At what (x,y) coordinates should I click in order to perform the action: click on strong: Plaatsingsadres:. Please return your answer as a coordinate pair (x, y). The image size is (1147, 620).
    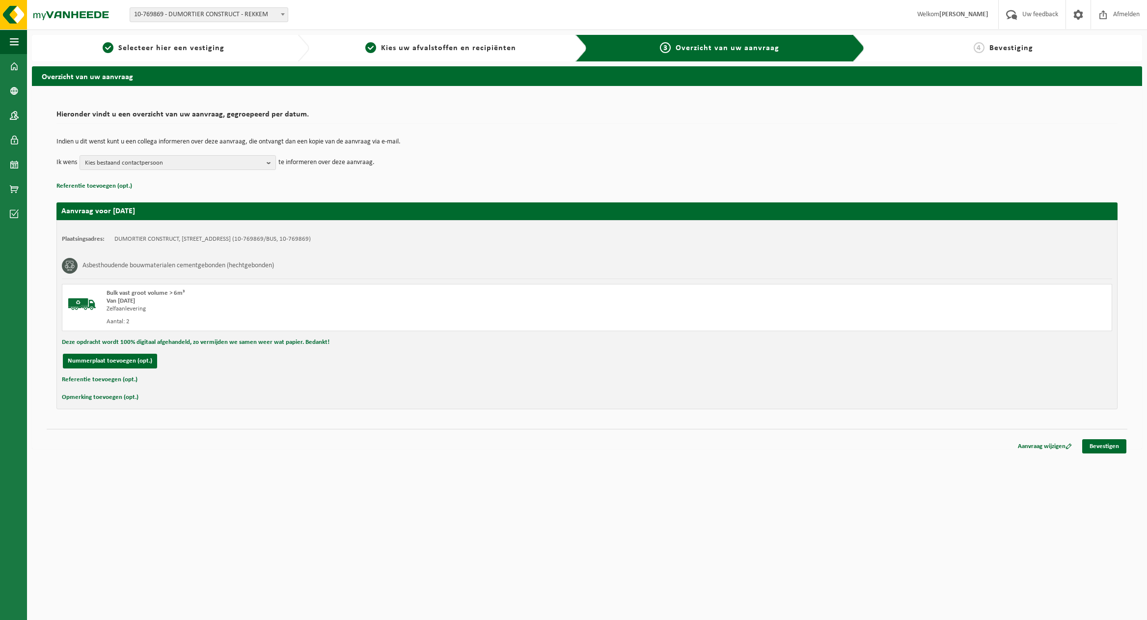
    Looking at the image, I should click on (83, 239).